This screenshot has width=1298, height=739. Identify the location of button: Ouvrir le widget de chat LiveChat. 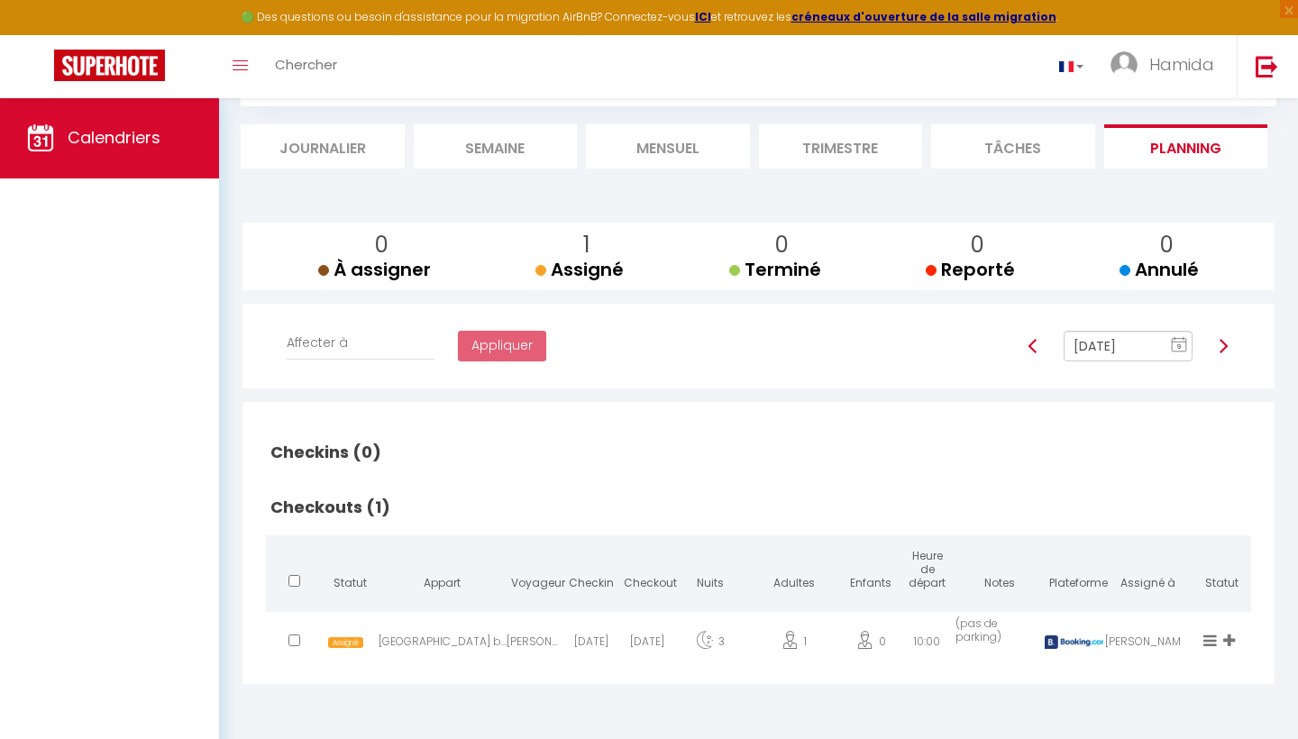
(41, 34).